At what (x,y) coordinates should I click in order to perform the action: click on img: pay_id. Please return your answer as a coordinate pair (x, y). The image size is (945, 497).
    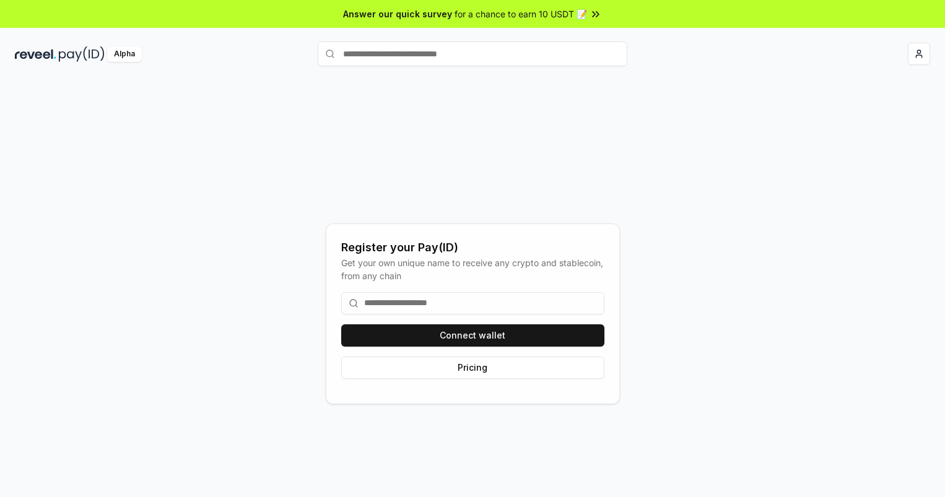
    Looking at the image, I should click on (82, 54).